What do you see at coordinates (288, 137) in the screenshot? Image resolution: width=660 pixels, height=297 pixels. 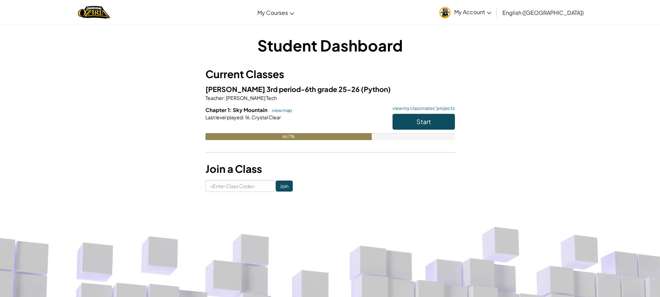 I see `div: 66.7%` at bounding box center [288, 137].